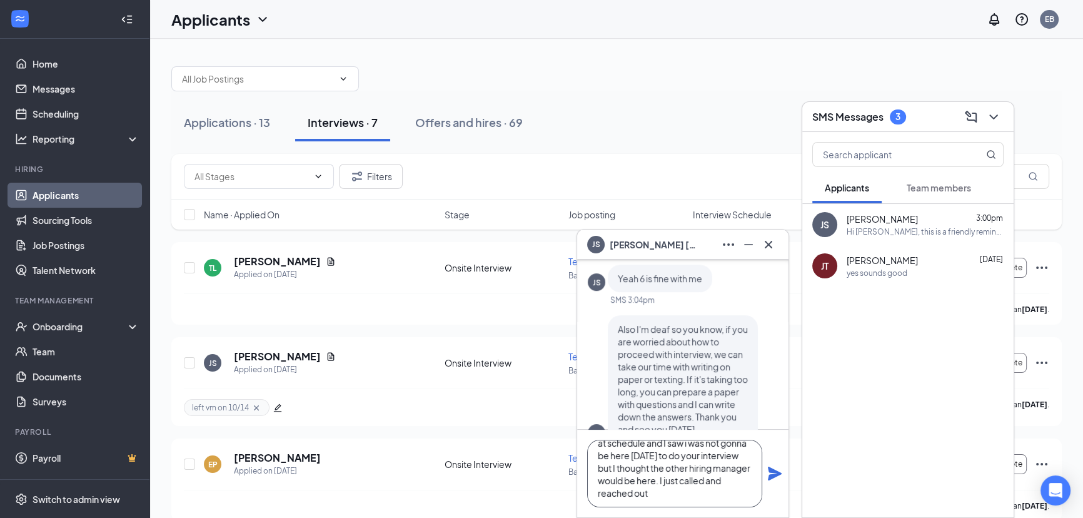 Image resolution: width=1083 pixels, height=518 pixels. I want to click on div: Applications · 13, so click(227, 122).